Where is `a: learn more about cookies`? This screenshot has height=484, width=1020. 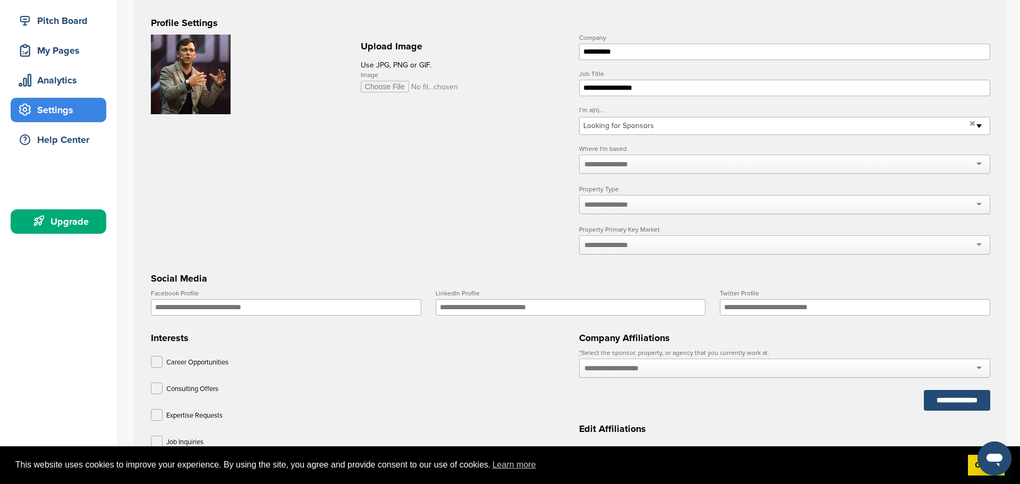 a: learn more about cookies is located at coordinates (514, 465).